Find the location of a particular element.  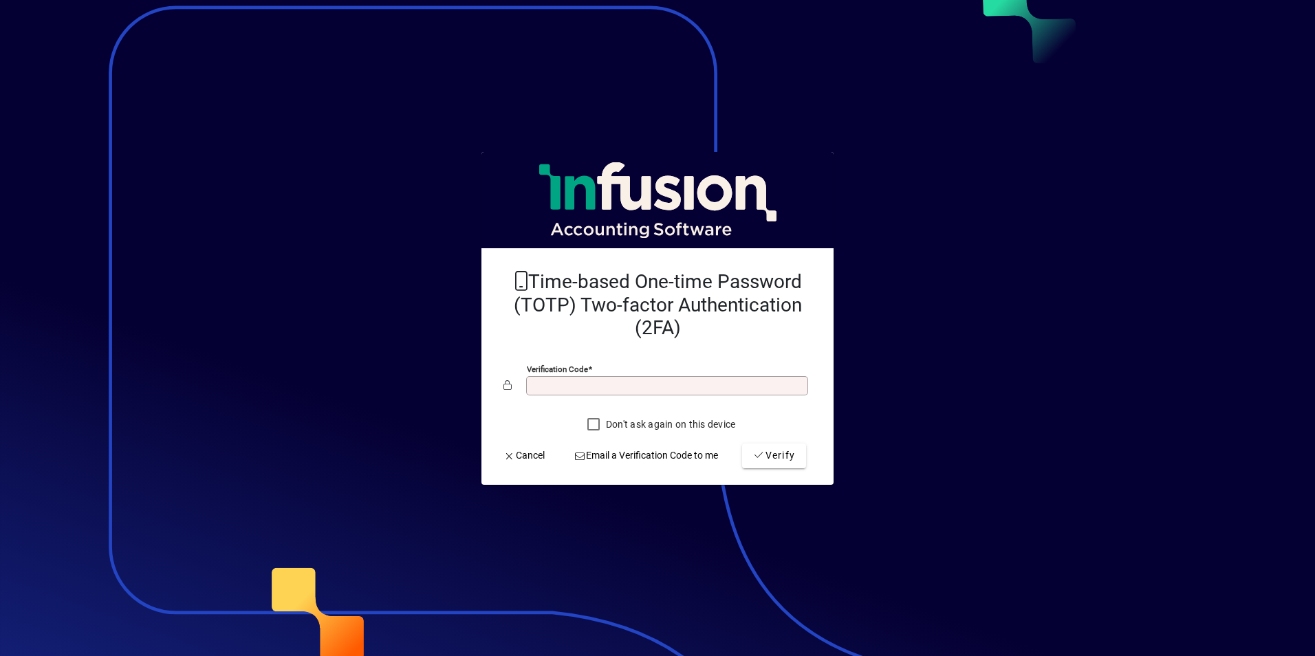

mat-label: Verification code is located at coordinates (557, 369).